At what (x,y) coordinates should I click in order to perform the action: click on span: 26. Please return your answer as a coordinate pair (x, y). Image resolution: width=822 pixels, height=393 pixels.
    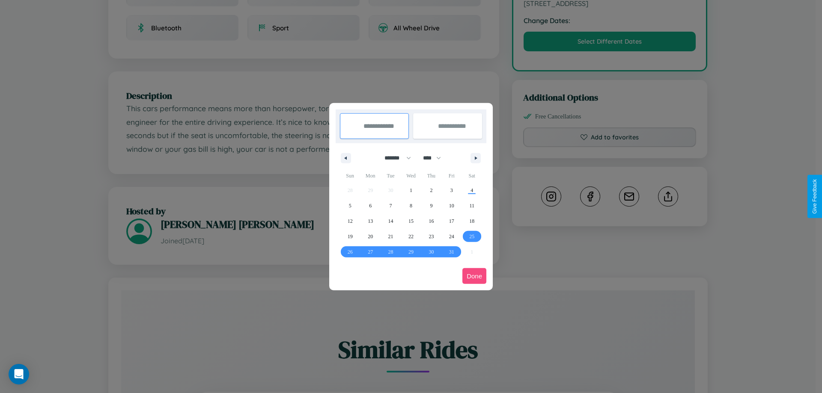
    Looking at the image, I should click on (350, 252).